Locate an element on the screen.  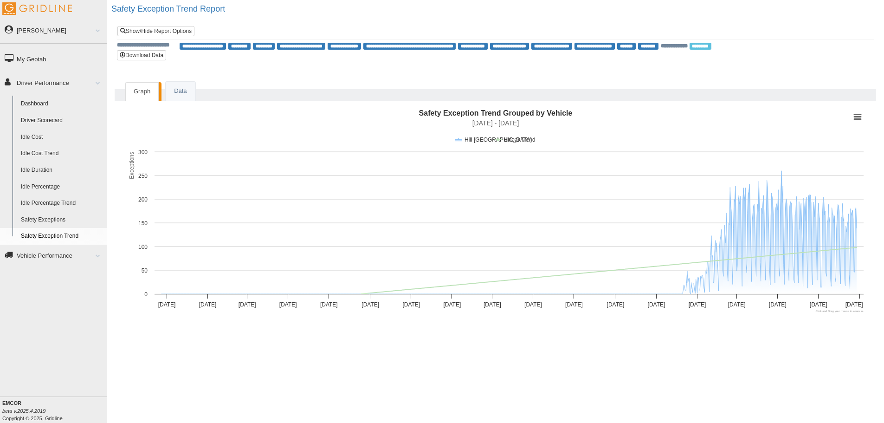
text: 50 is located at coordinates (145, 271).